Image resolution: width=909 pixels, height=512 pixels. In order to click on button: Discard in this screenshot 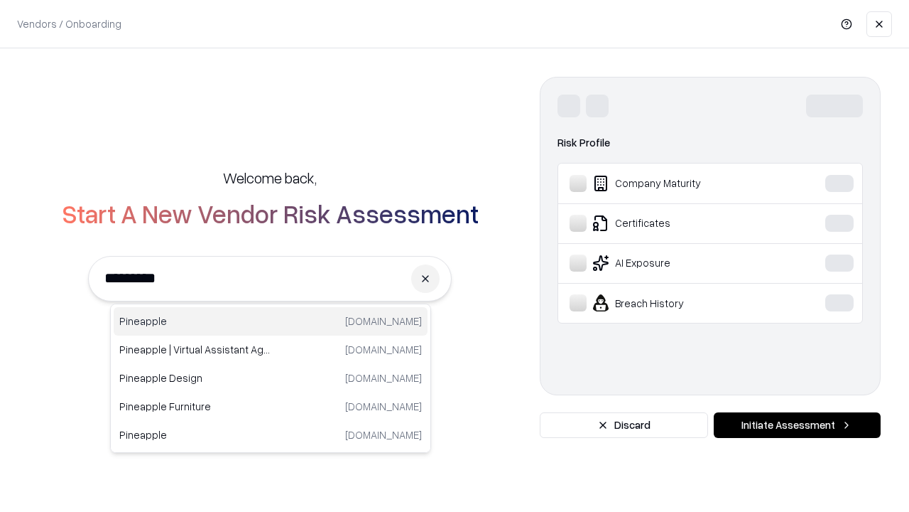, I will do `click(624, 425)`.